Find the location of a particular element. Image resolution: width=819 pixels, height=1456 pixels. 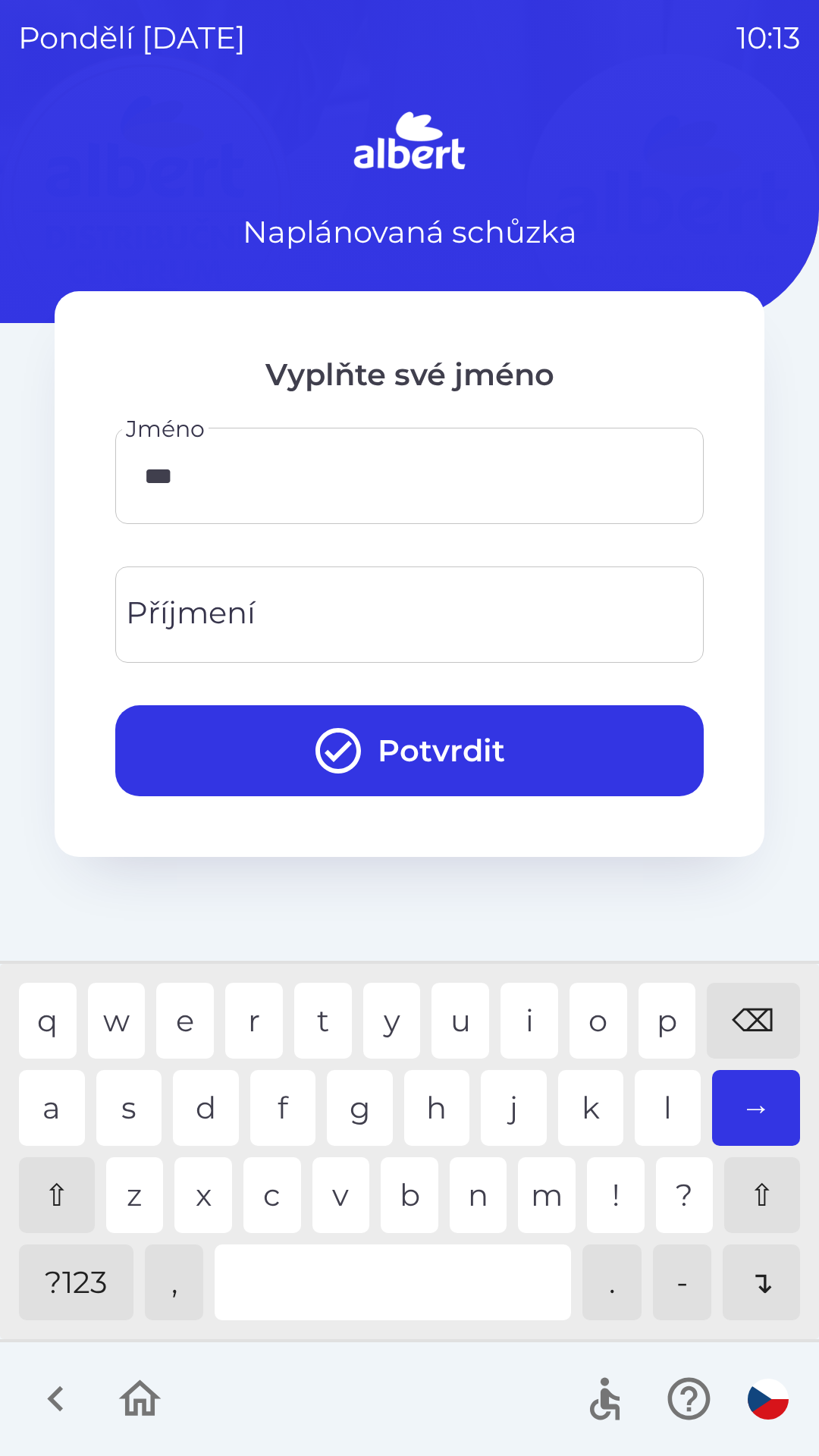

p: Naplánovaná schůzka is located at coordinates (410, 232).